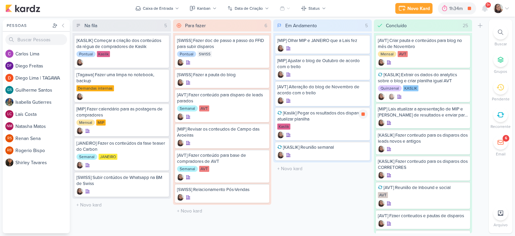 Image resolution: width=515 pixels, height=236 pixels. What do you see at coordinates (101, 122) in the screenshot?
I see `div: MIP` at bounding box center [101, 122].